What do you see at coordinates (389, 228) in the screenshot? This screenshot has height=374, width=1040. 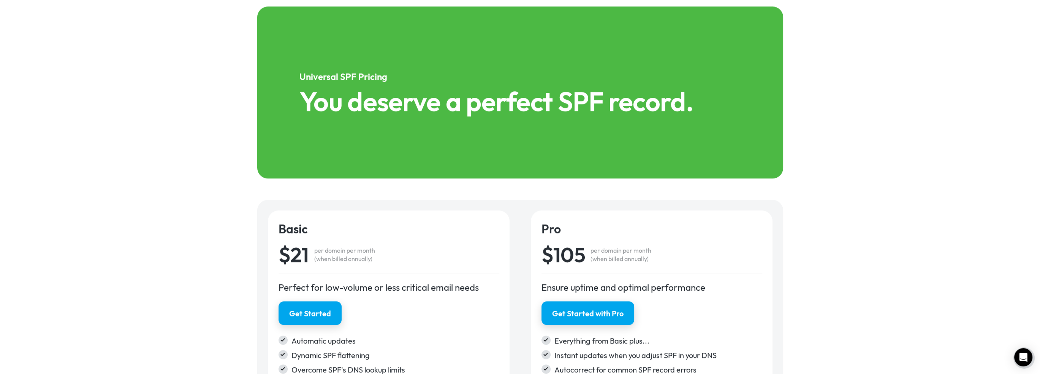 I see `h4: Basic` at bounding box center [389, 228].